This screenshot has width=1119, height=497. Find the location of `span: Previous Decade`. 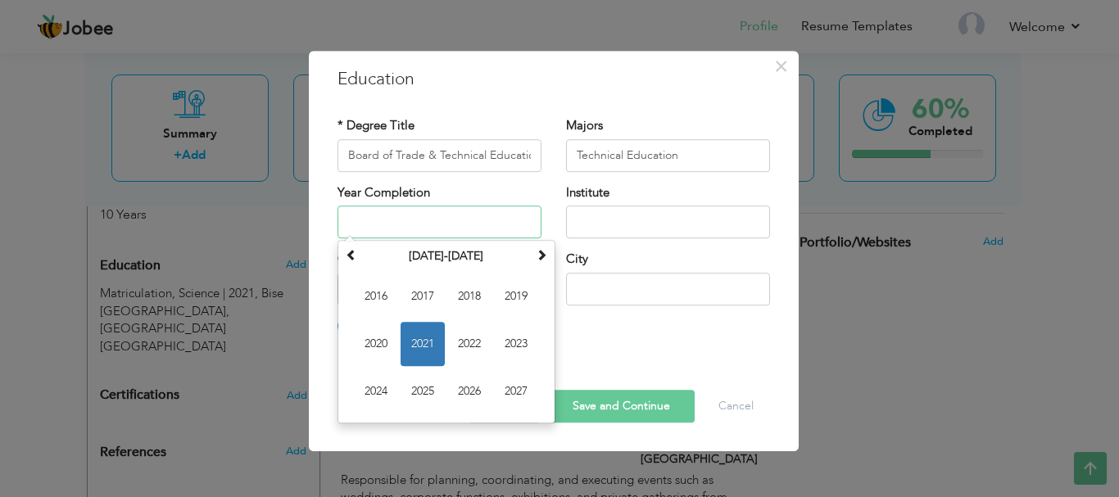

span: Previous Decade is located at coordinates (351, 255).